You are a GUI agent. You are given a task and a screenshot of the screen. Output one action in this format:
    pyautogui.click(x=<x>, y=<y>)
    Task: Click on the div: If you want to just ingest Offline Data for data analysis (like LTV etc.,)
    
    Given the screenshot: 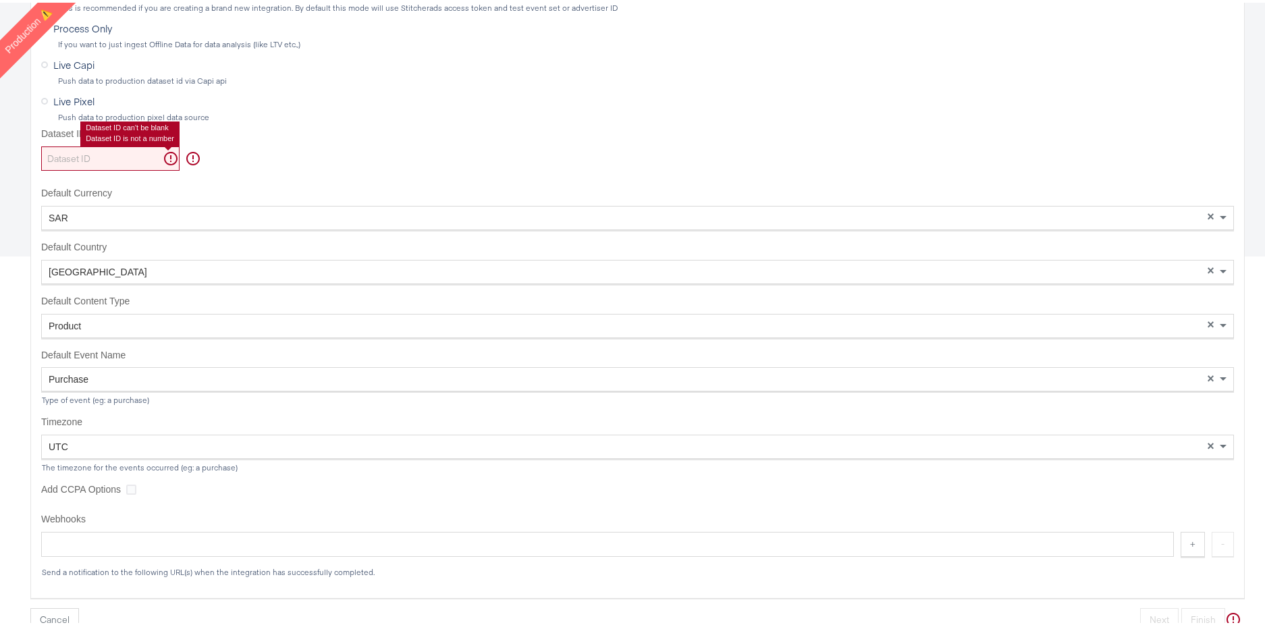 What is the action you would take?
    pyautogui.click(x=645, y=42)
    